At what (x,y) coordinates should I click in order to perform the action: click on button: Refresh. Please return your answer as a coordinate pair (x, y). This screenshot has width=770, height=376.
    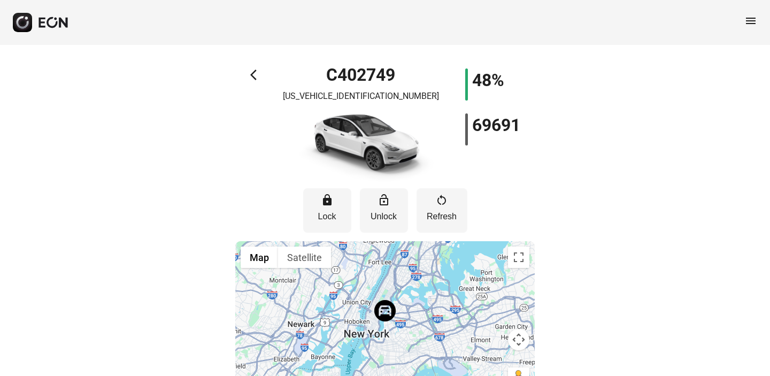
    Looking at the image, I should click on (442, 210).